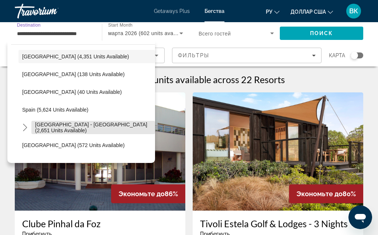 The height and width of the screenshot is (235, 378). What do you see at coordinates (100, 223) in the screenshot?
I see `h3: Clube Pinhal da Foz` at bounding box center [100, 223].